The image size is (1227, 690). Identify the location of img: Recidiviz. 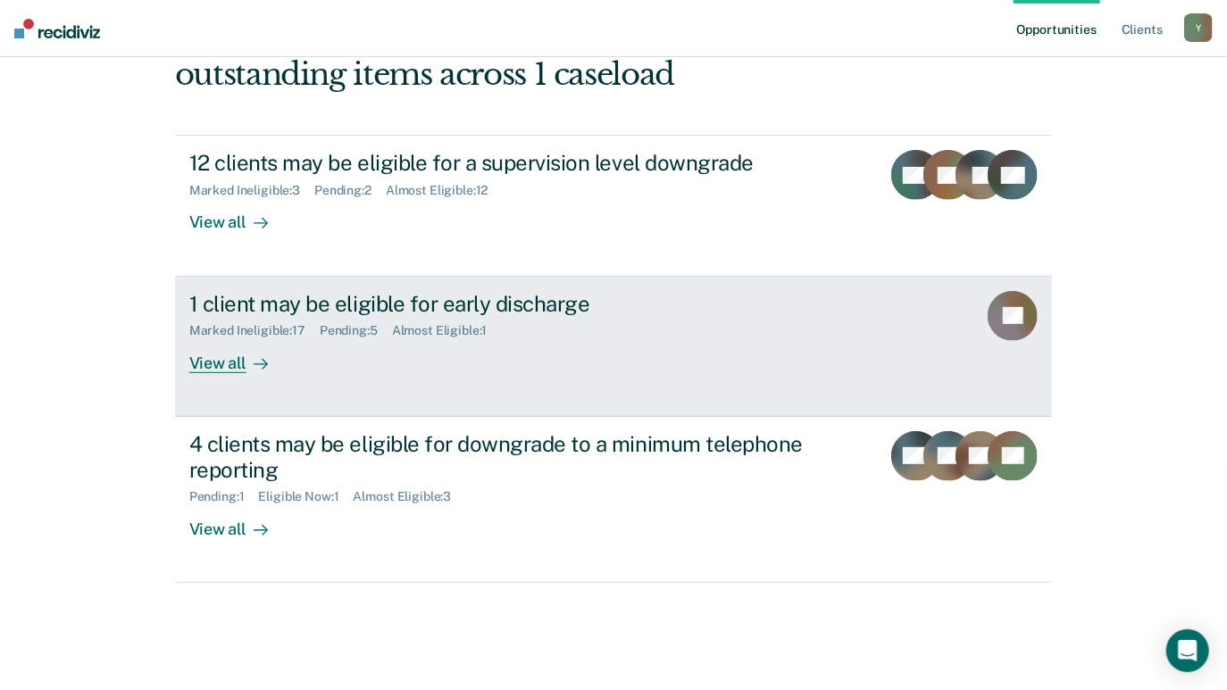
(57, 29).